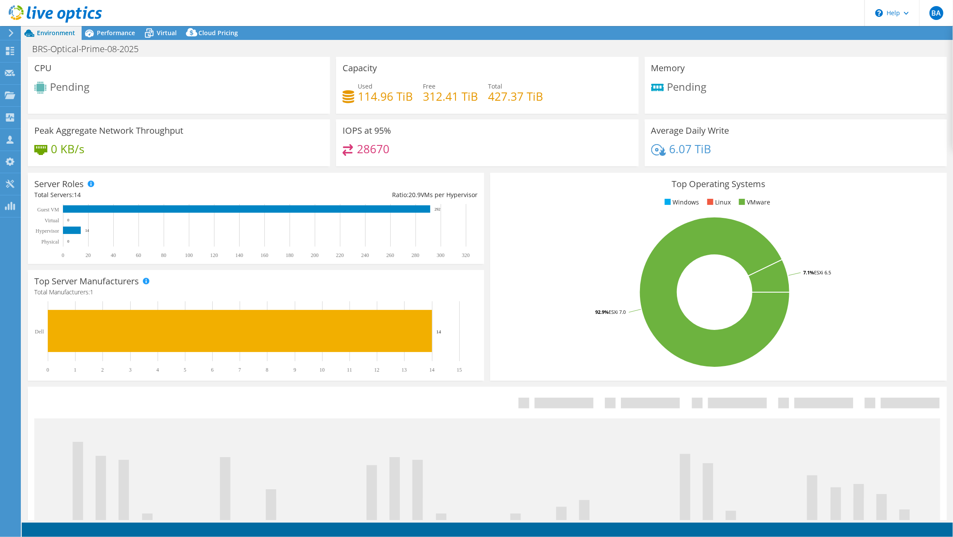 Image resolution: width=953 pixels, height=537 pixels. Describe the element at coordinates (367, 131) in the screenshot. I see `h3: IOPS at 95%` at that location.